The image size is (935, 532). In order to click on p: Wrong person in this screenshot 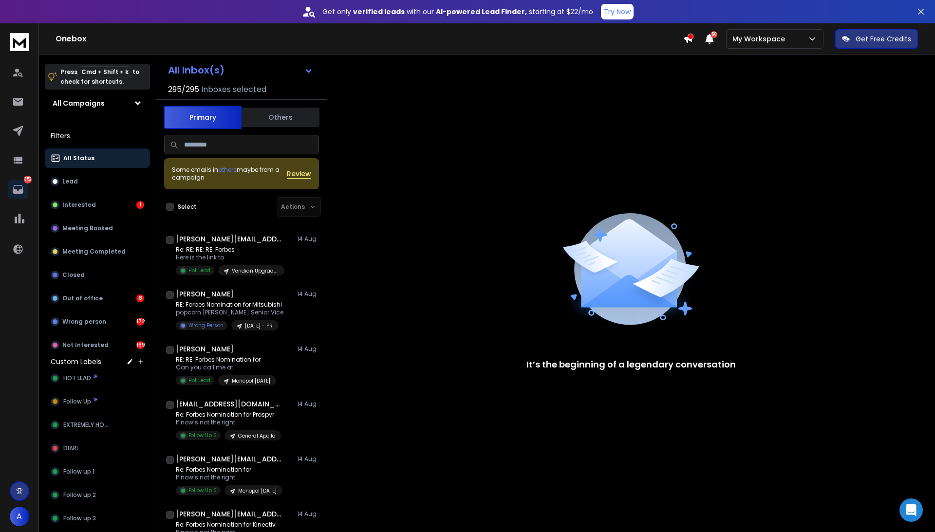, I will do `click(84, 322)`.